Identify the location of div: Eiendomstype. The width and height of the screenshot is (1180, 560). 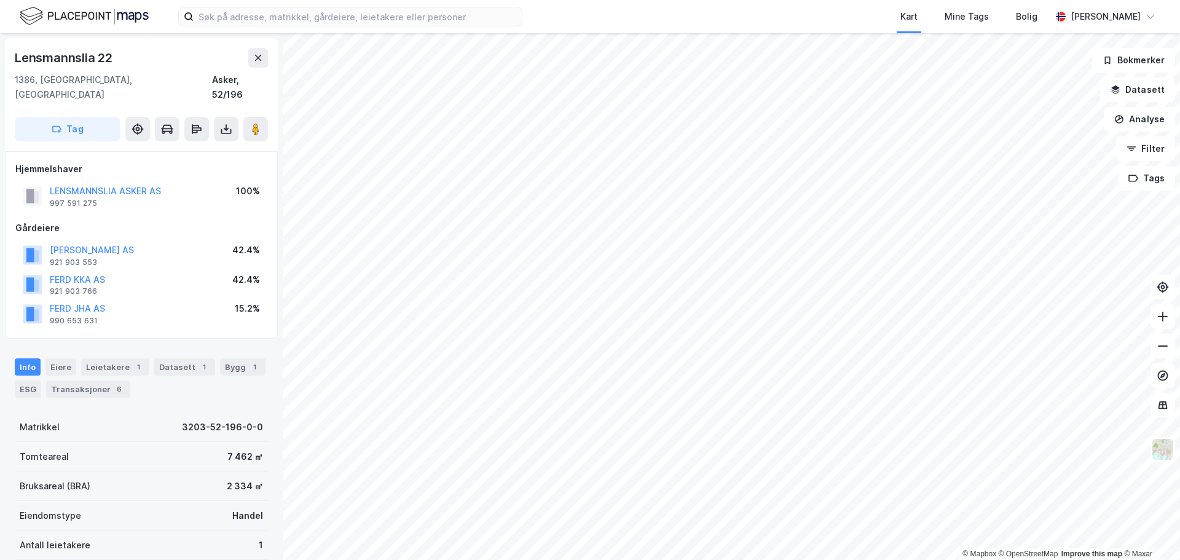
(50, 516).